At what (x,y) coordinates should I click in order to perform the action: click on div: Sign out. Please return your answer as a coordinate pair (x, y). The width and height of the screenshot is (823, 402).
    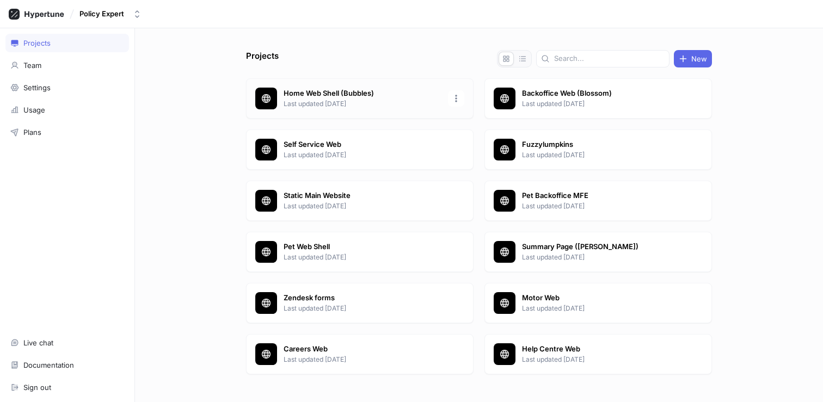
    Looking at the image, I should click on (37, 387).